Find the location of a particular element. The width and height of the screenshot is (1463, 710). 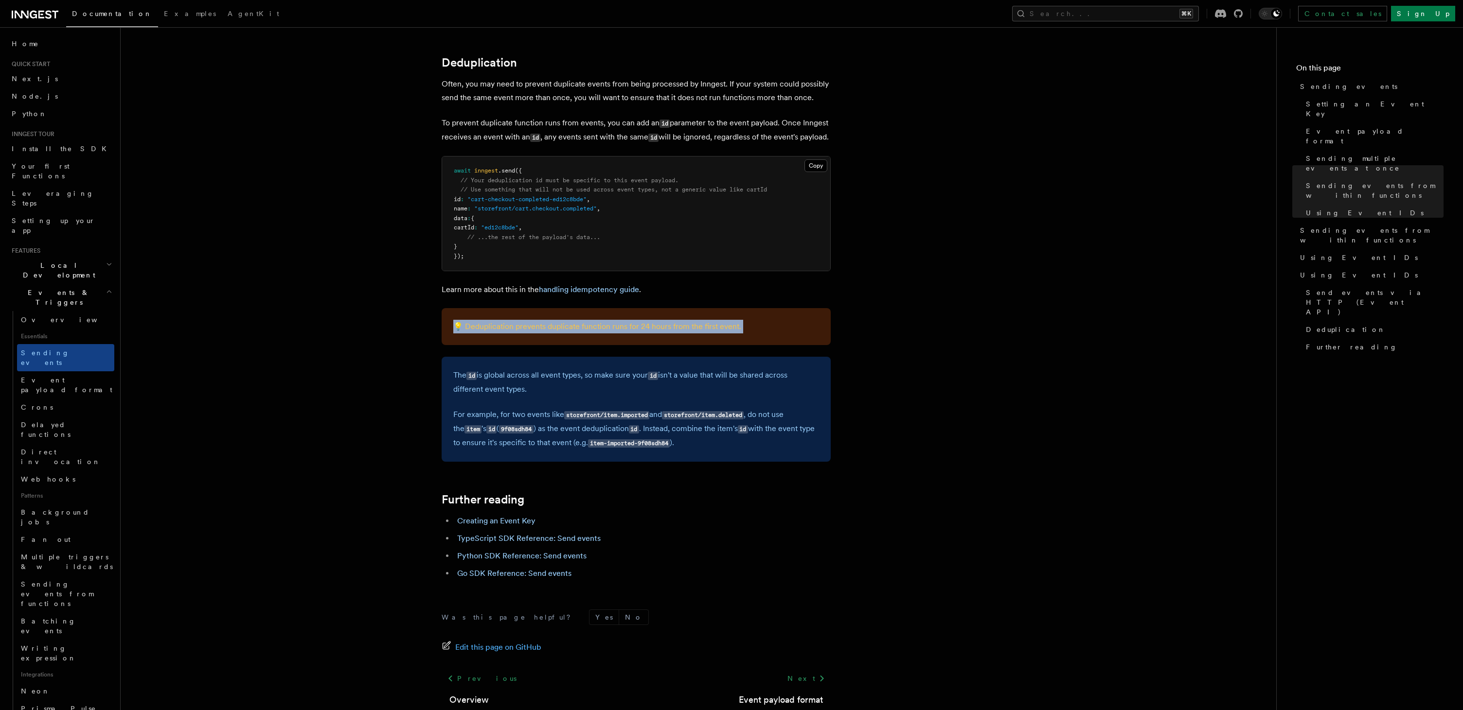

a: Python is located at coordinates (61, 114).